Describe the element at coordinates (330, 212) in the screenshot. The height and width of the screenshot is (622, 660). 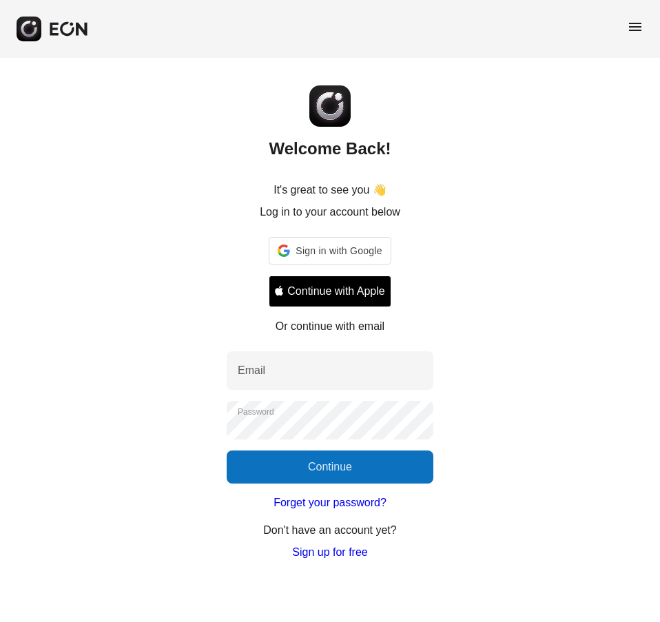
I see `p: Log in to your account below` at that location.